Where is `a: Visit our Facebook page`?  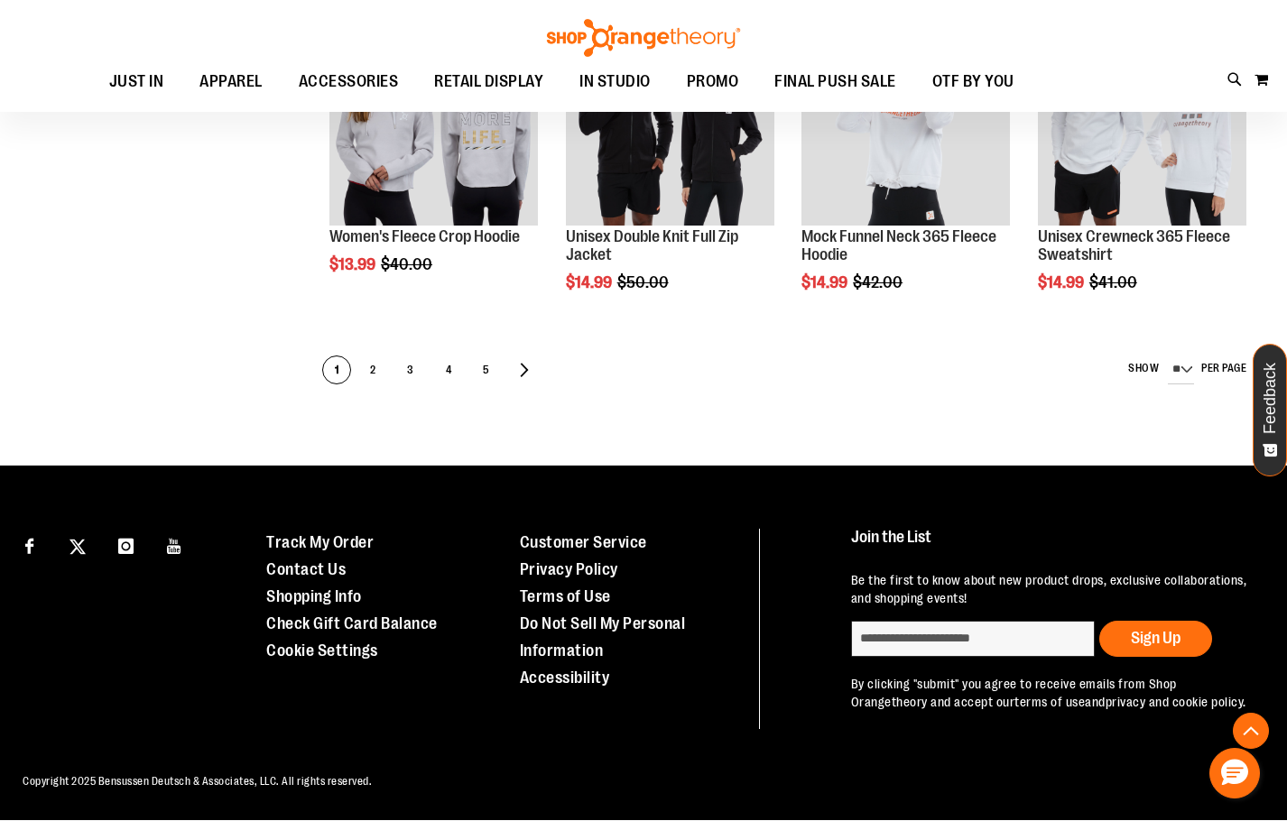
a: Visit our Facebook page is located at coordinates (29, 544).